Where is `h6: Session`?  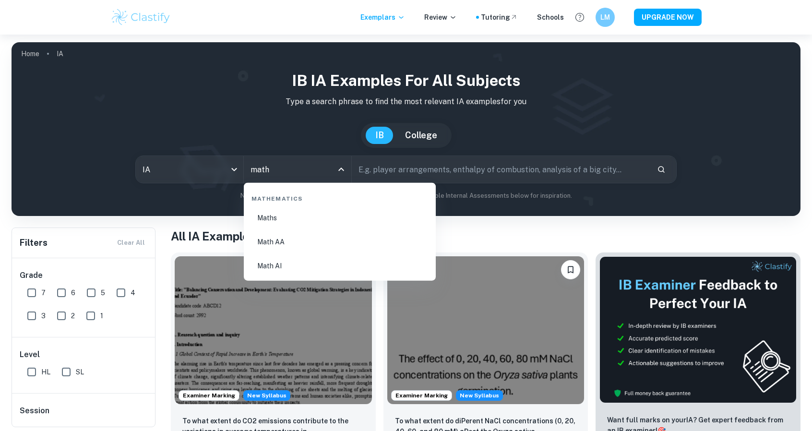
h6: Session is located at coordinates (84, 415).